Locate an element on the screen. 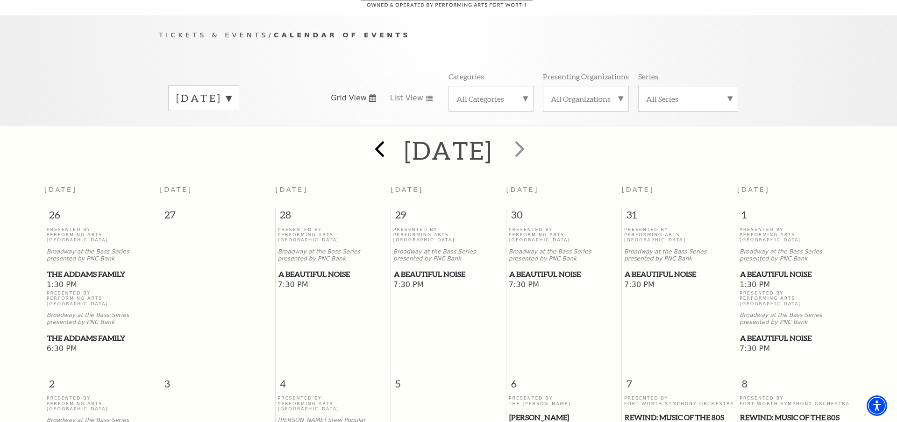  span: List View is located at coordinates (407, 98).